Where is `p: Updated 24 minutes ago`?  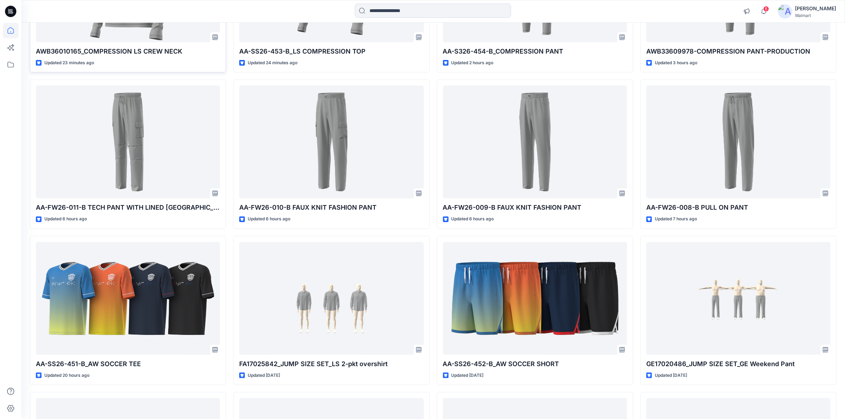
p: Updated 24 minutes ago is located at coordinates (272, 63).